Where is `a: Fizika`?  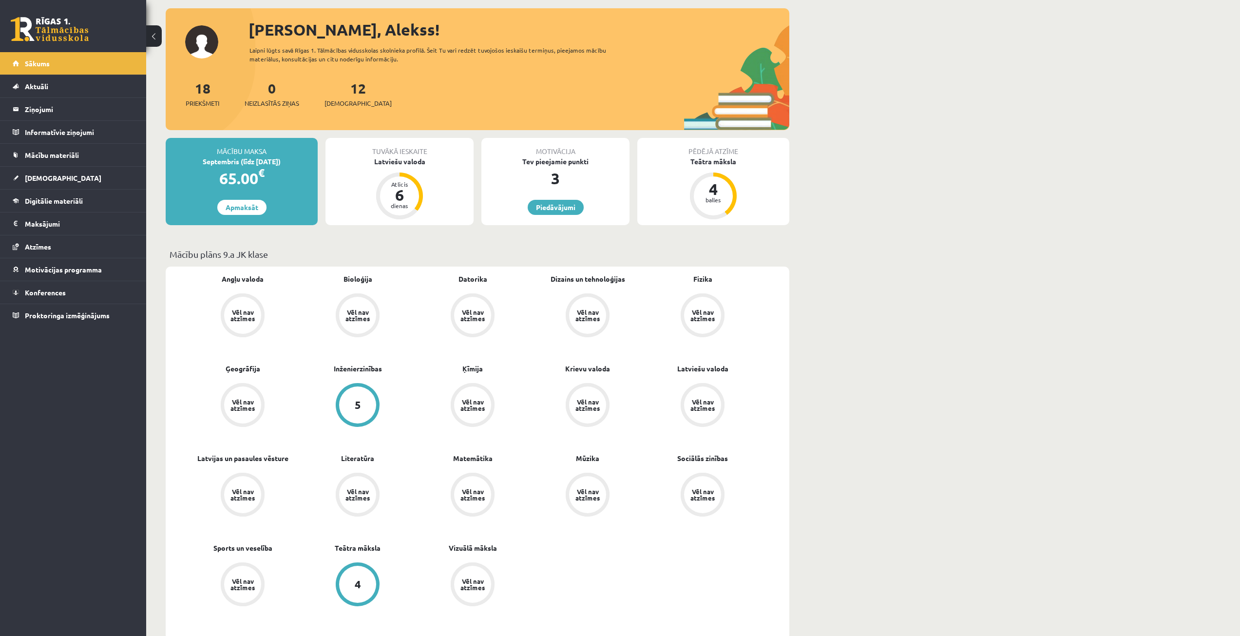
a: Fizika is located at coordinates (702, 279).